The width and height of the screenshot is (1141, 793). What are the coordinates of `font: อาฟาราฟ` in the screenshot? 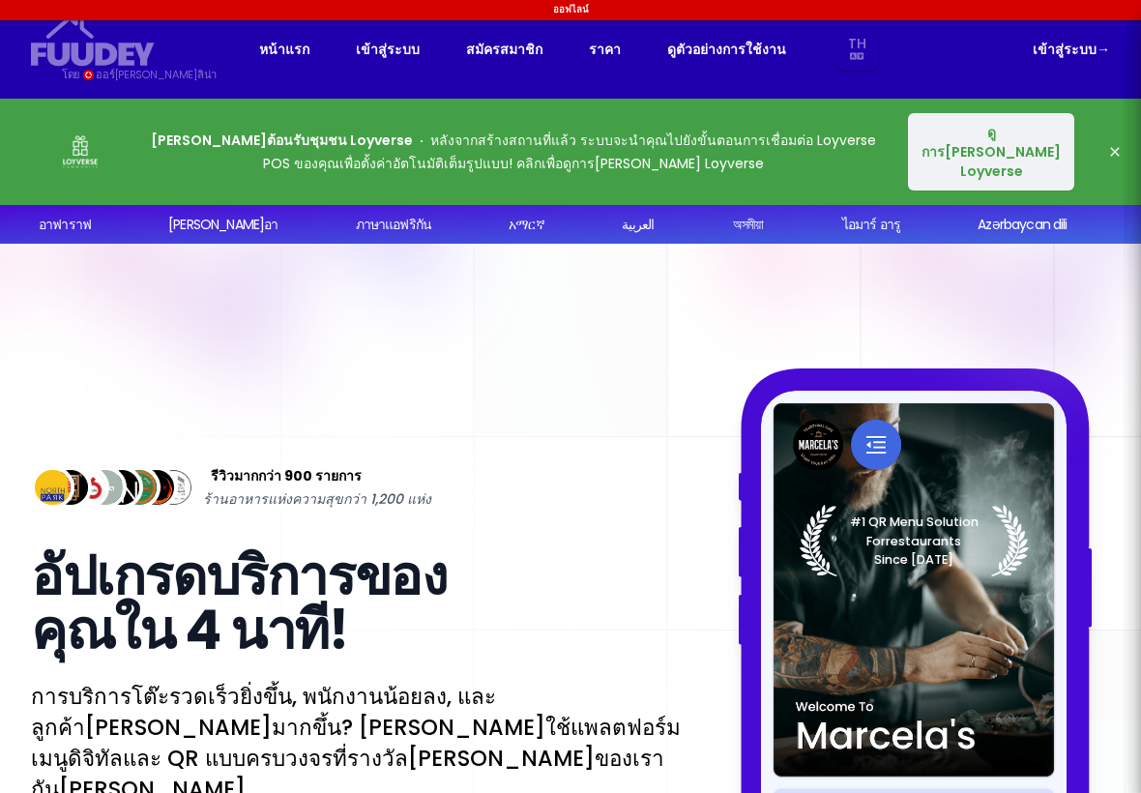 It's located at (65, 224).